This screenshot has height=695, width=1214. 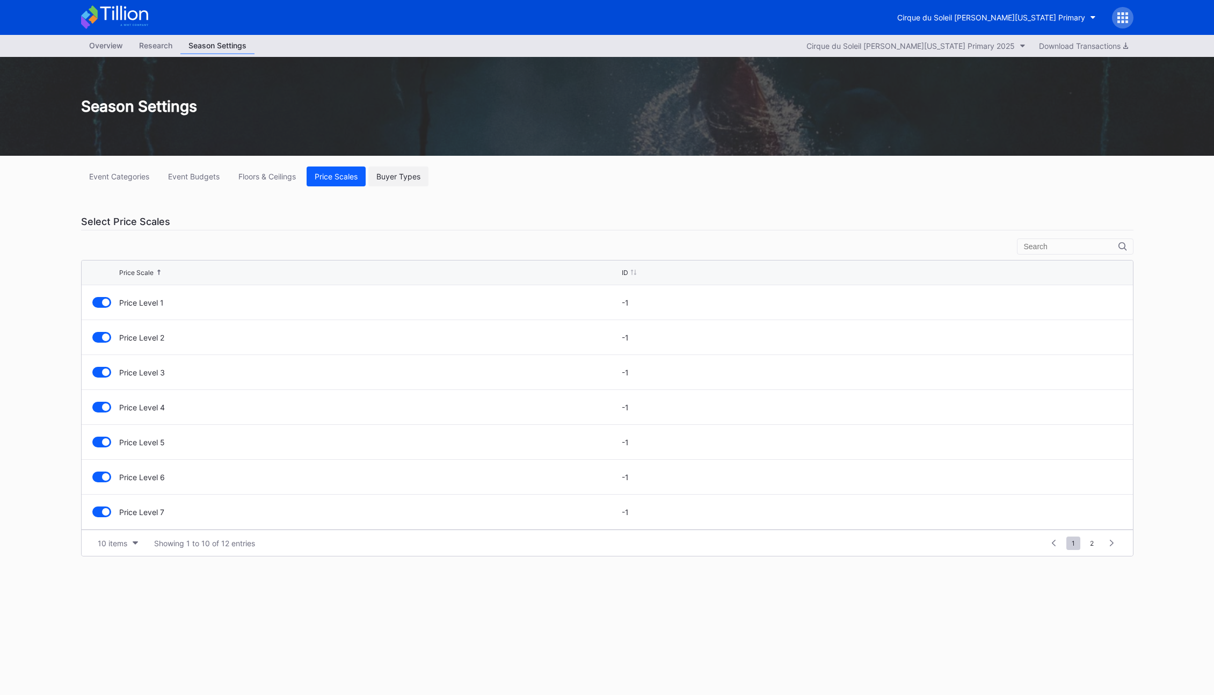 What do you see at coordinates (218, 46) in the screenshot?
I see `a: Season Settings` at bounding box center [218, 46].